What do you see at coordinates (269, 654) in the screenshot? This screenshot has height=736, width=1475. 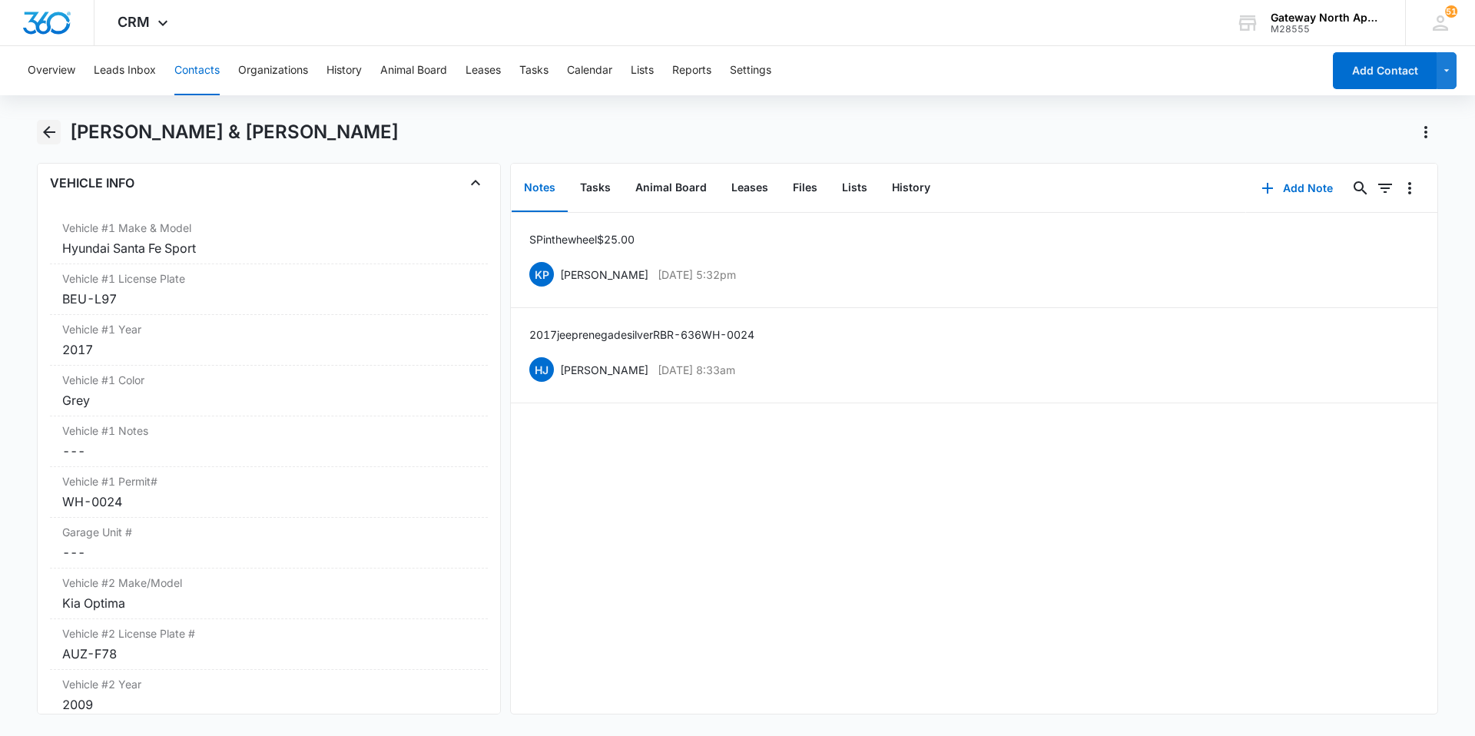 I see `div: AUZ-F78` at bounding box center [269, 654].